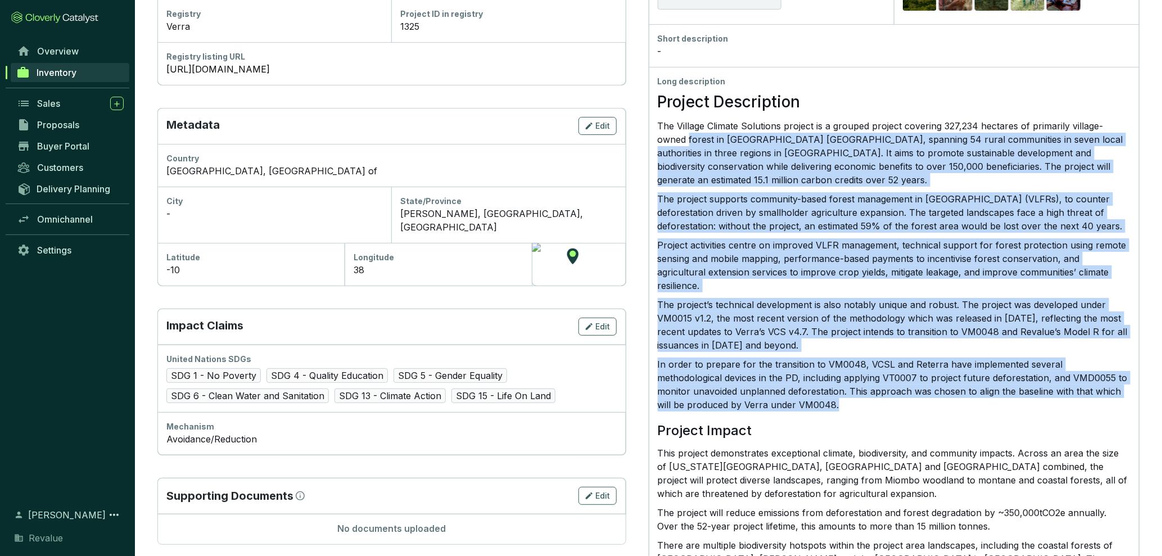  What do you see at coordinates (70, 125) in the screenshot?
I see `a: Proposals` at bounding box center [70, 125].